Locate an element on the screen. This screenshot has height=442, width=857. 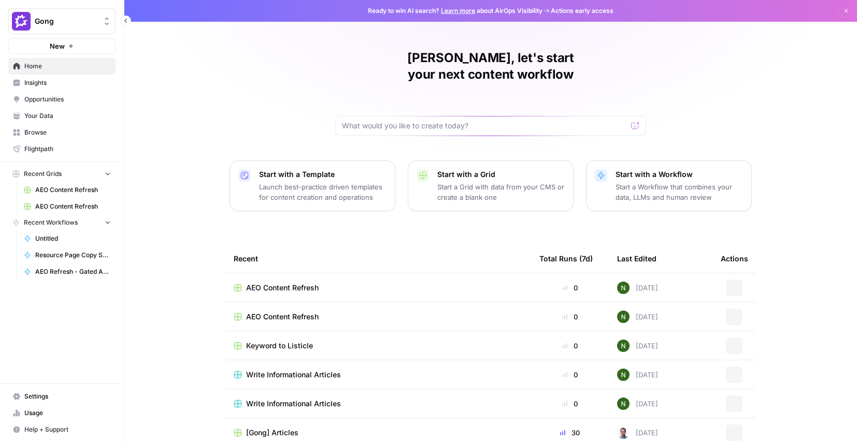
button: Help + Support is located at coordinates (62, 430).